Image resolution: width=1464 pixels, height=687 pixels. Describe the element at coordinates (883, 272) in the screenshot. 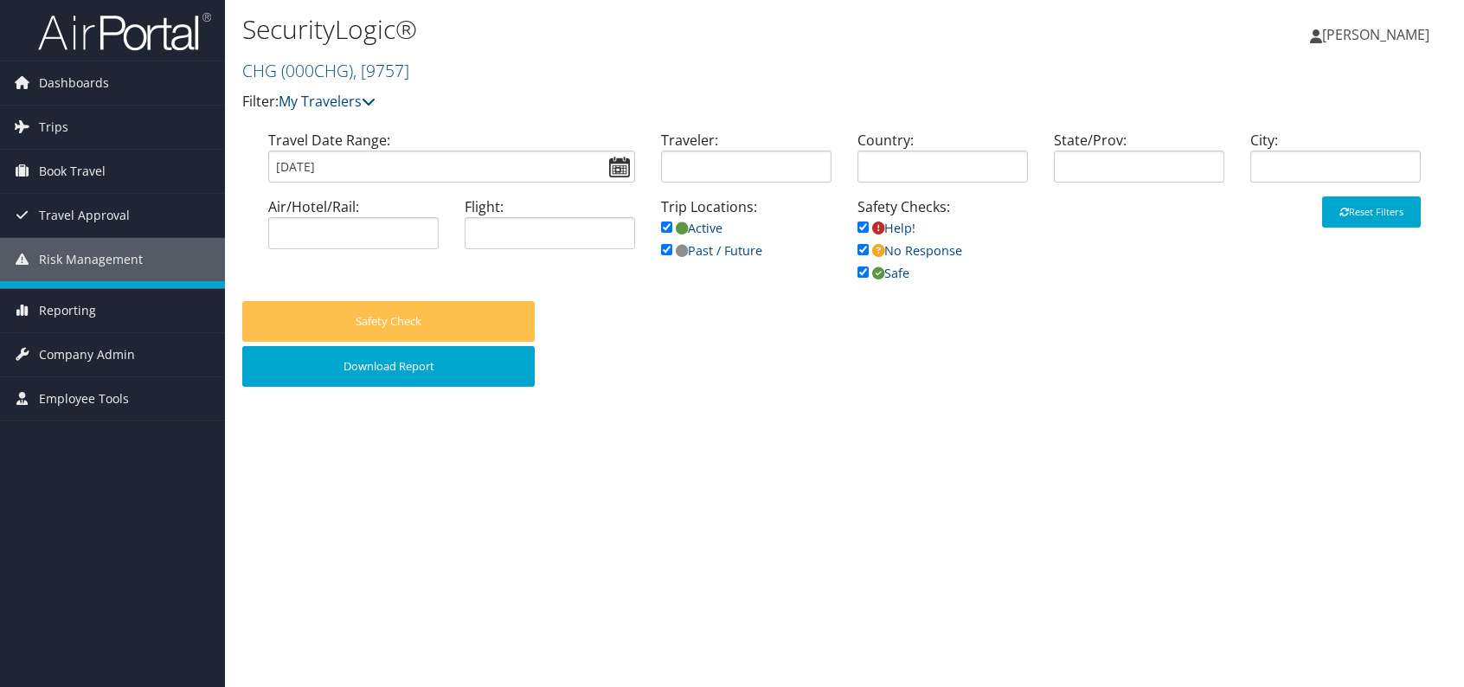

I see `a: Safe` at that location.